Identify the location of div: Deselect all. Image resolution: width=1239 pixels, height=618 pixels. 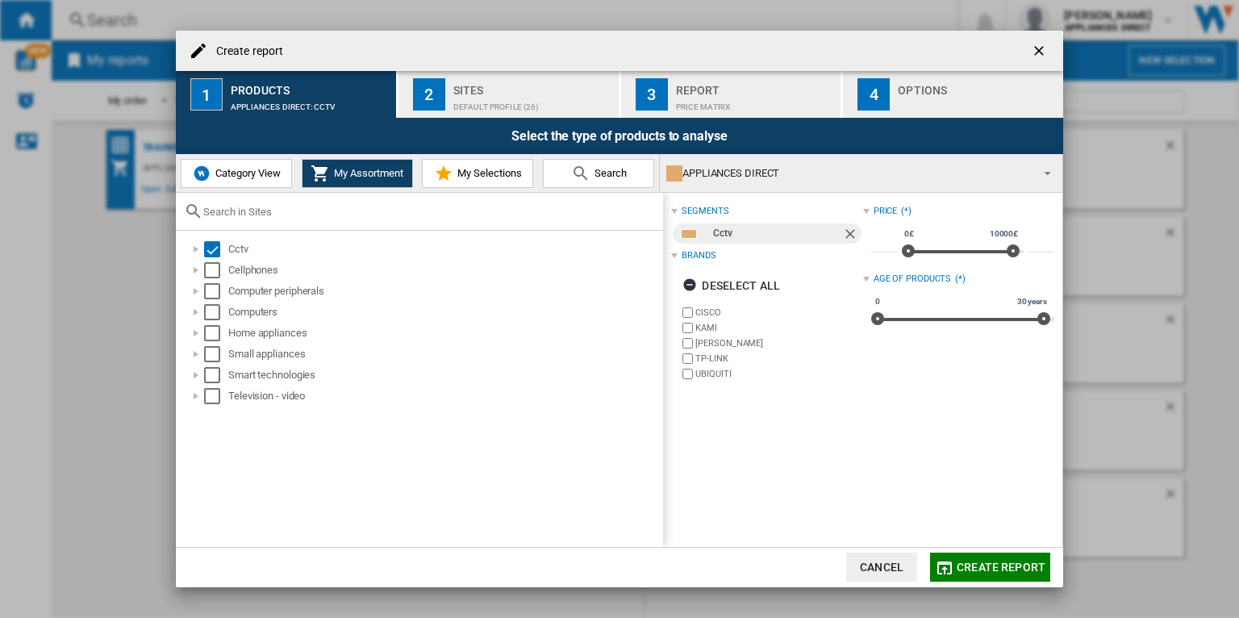
(731, 285).